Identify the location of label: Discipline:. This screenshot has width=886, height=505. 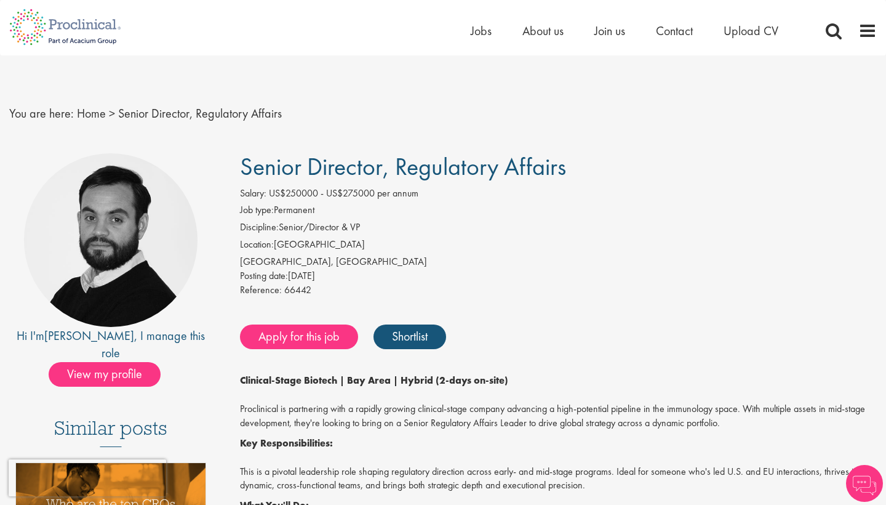
(259, 227).